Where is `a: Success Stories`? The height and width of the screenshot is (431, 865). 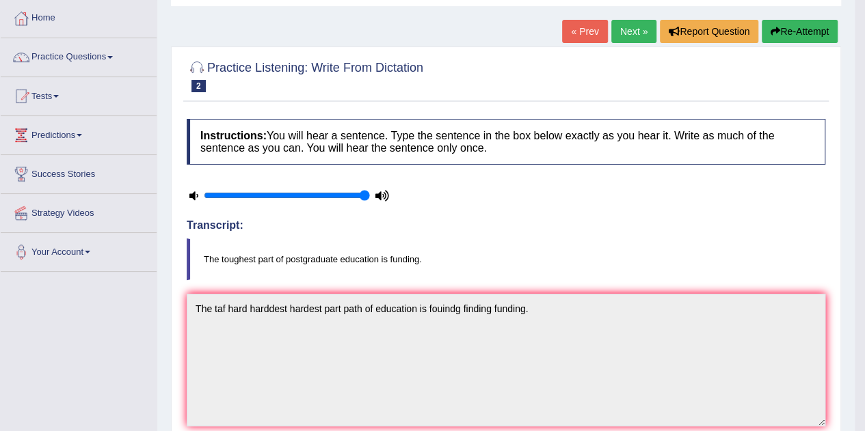 a: Success Stories is located at coordinates (79, 172).